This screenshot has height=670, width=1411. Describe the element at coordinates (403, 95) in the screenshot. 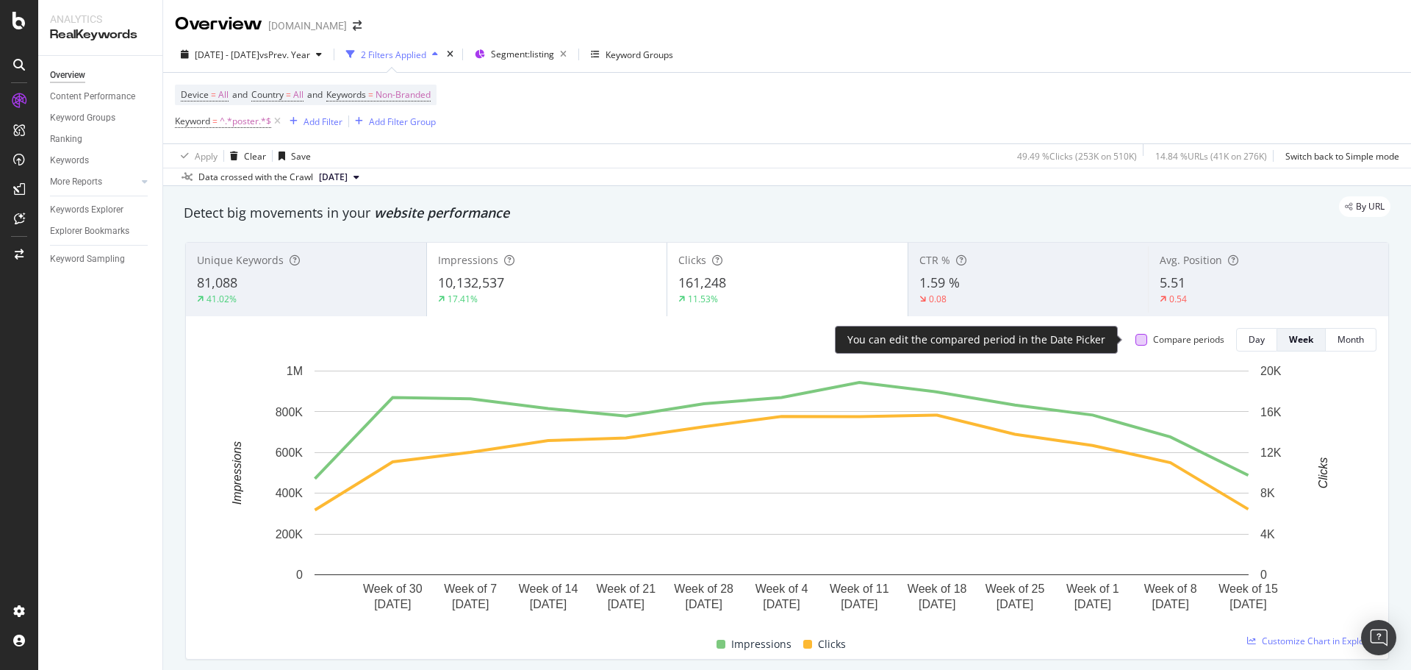

I see `span: Non-Branded` at that location.